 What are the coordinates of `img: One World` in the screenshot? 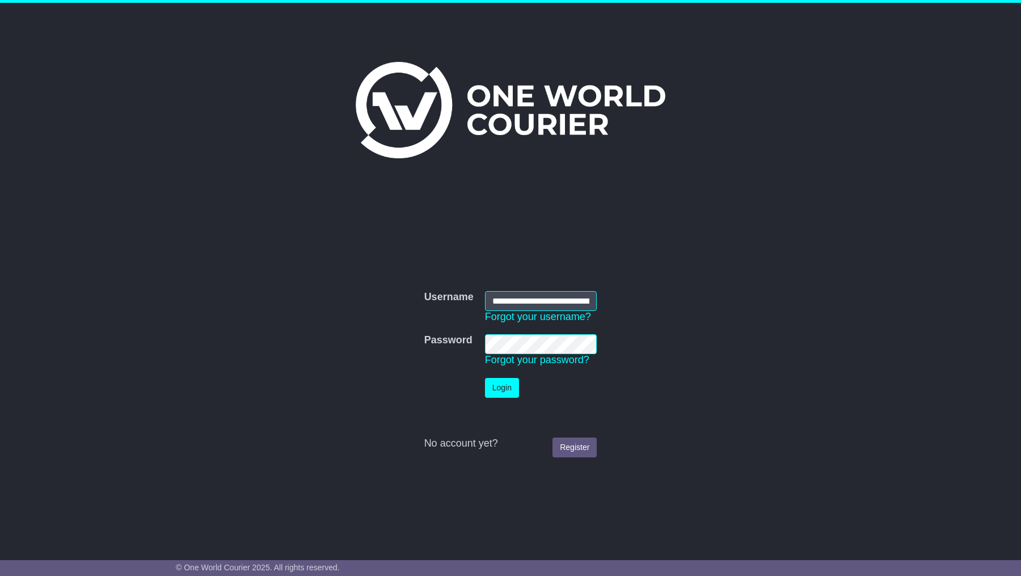 It's located at (511, 110).